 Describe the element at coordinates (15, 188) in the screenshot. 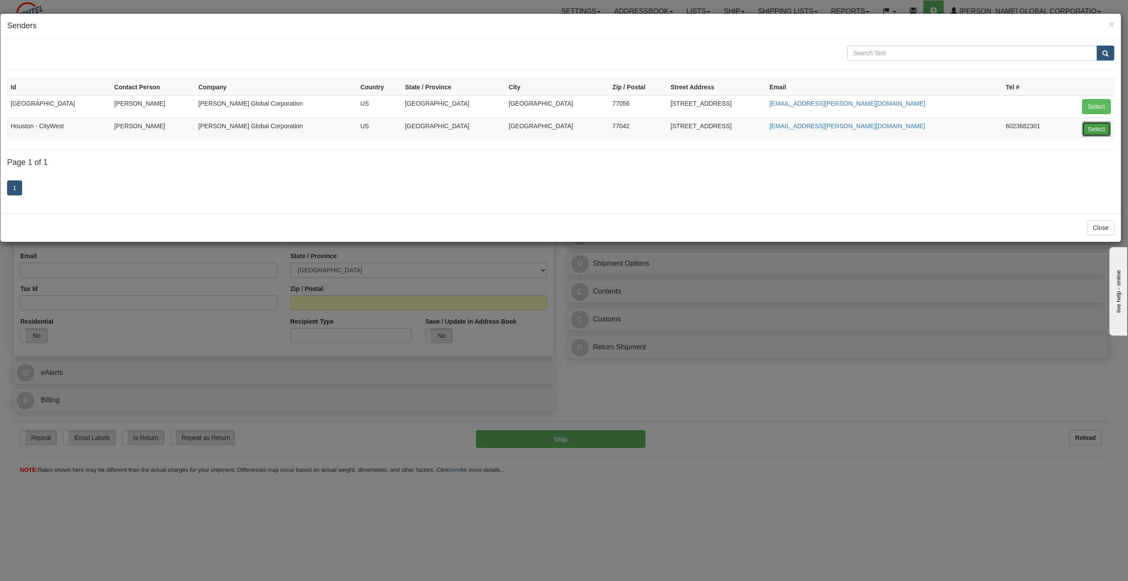

I see `a: 1` at that location.